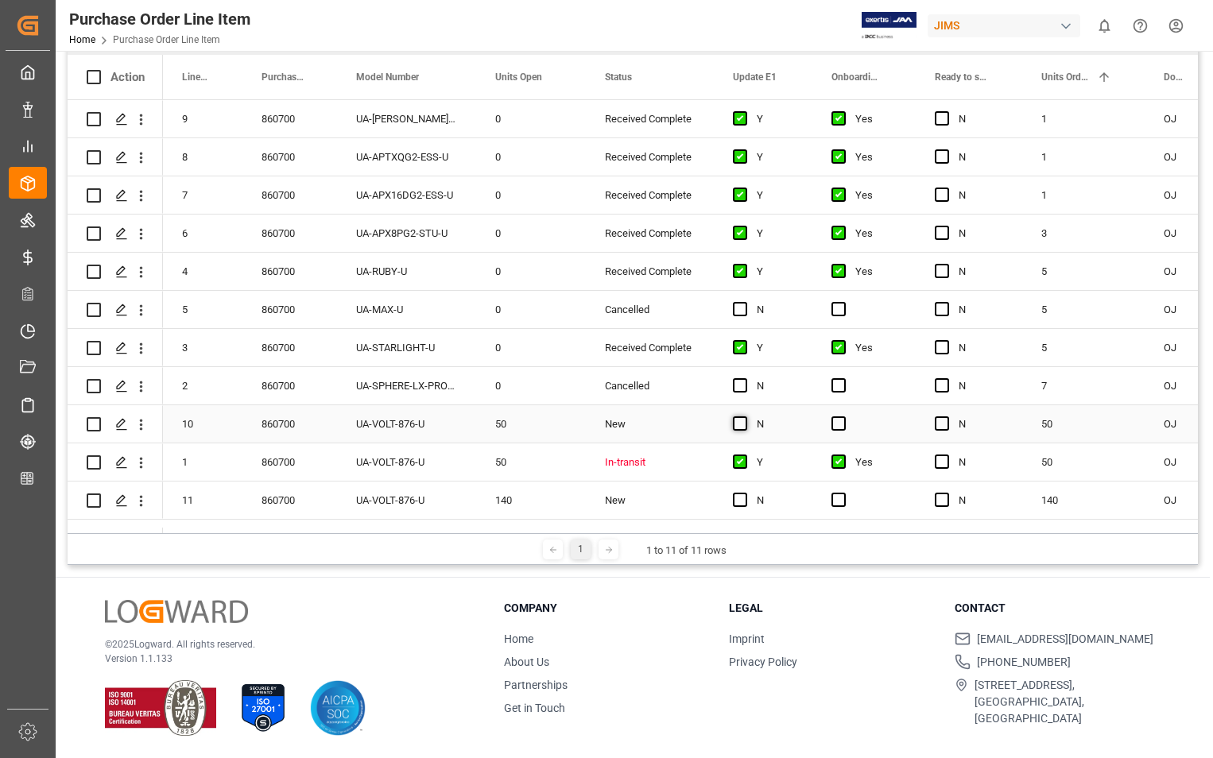 This screenshot has height=758, width=1213. What do you see at coordinates (1083, 233) in the screenshot?
I see `div: 3` at bounding box center [1083, 233].